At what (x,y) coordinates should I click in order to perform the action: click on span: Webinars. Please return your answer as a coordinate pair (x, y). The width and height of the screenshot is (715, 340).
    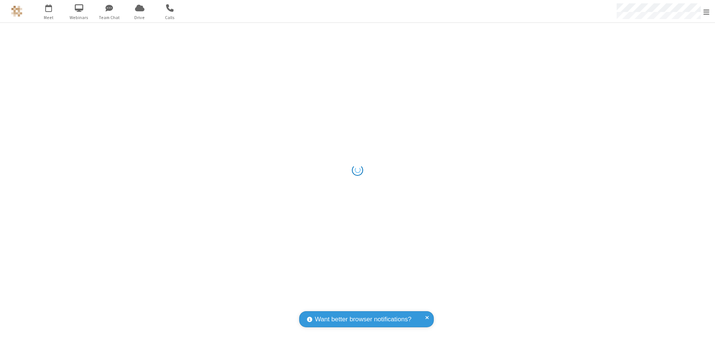
    Looking at the image, I should click on (79, 18).